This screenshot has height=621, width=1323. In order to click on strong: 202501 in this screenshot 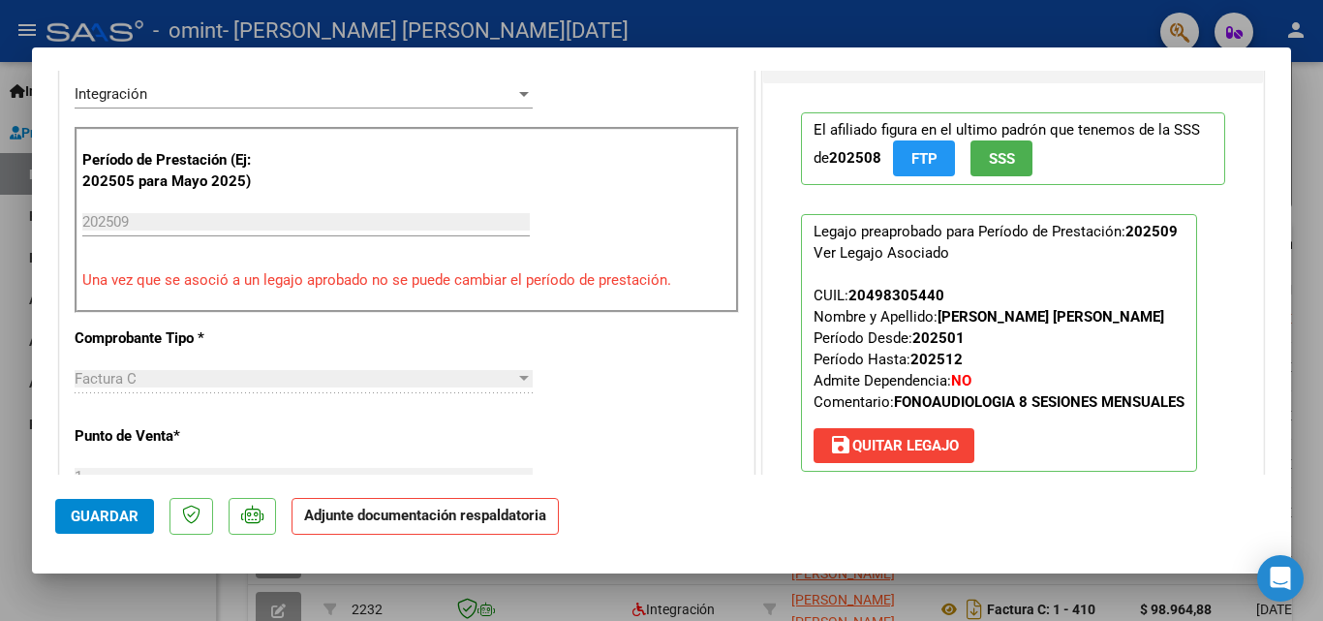, I will do `click(938, 338)`.